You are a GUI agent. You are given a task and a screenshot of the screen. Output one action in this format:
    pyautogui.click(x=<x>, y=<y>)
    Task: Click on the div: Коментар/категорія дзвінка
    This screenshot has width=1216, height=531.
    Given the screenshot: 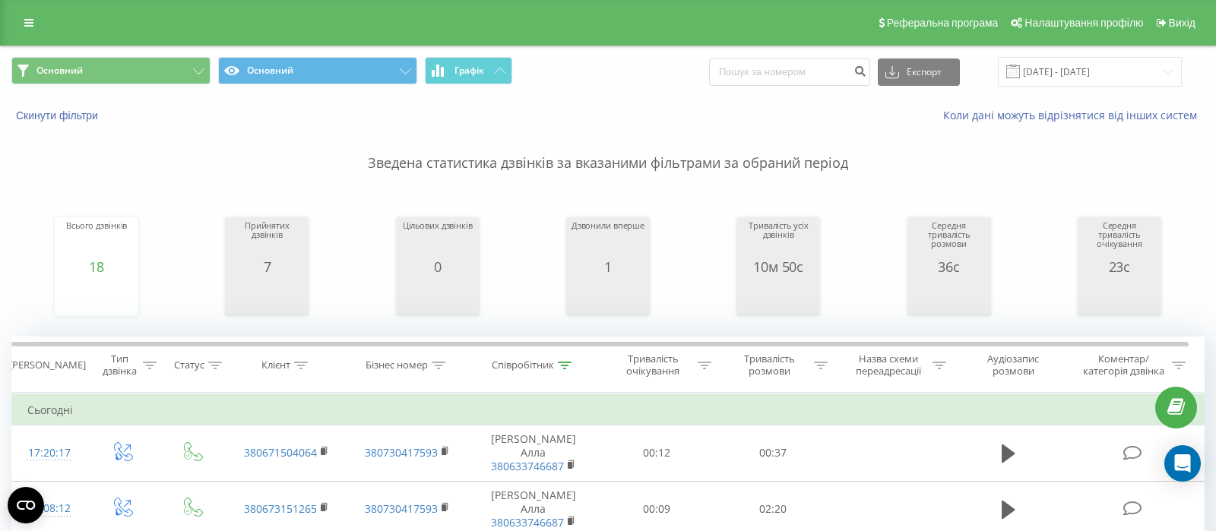 What is the action you would take?
    pyautogui.click(x=1124, y=366)
    